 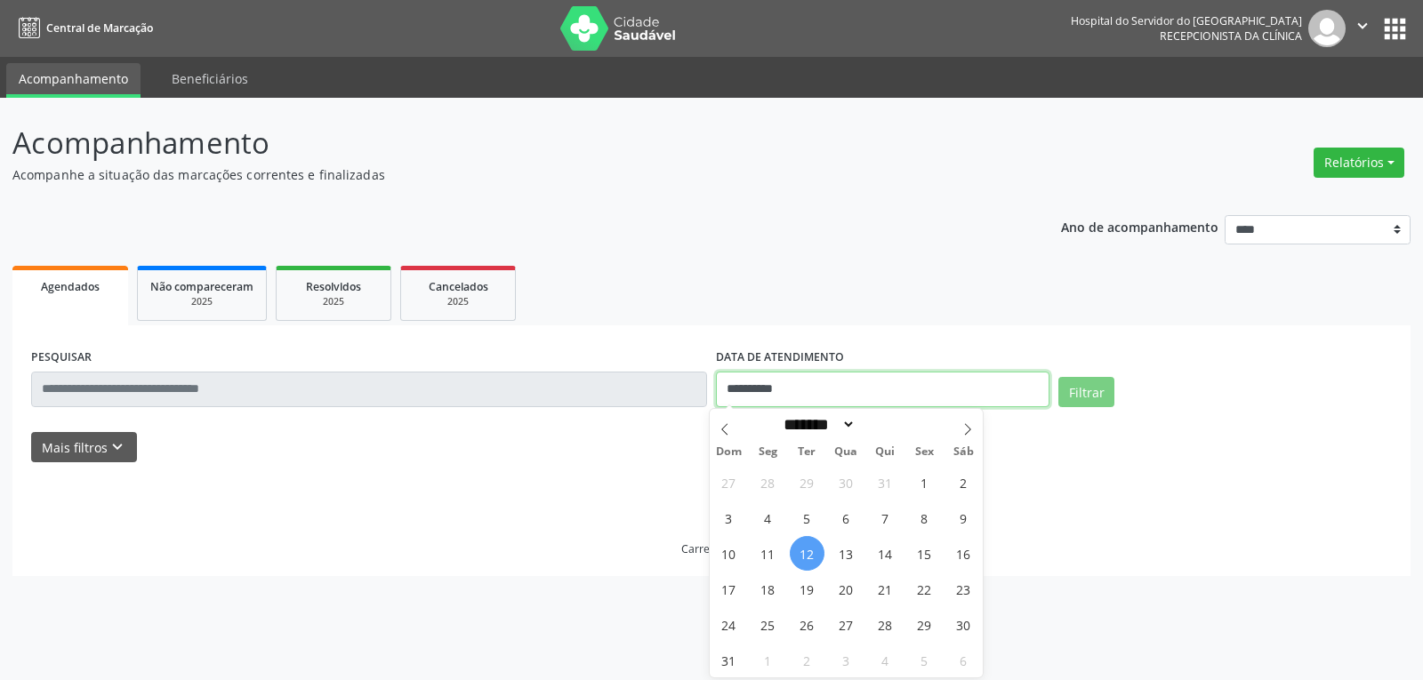 I want to click on span: Setembro 6, 2025, so click(x=963, y=660).